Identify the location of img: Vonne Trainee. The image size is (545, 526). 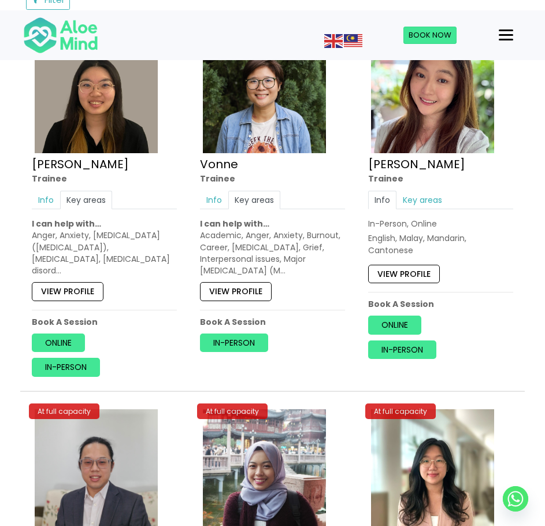
(264, 91).